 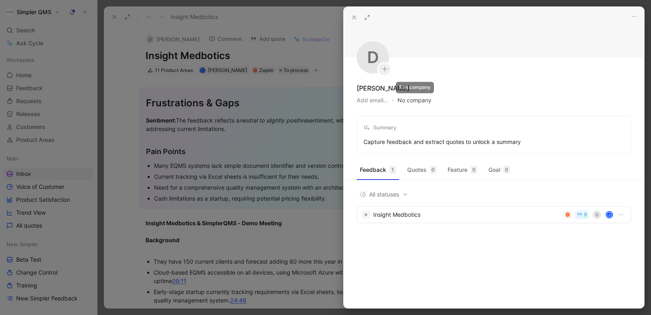 I want to click on button: Quotes, so click(x=421, y=170).